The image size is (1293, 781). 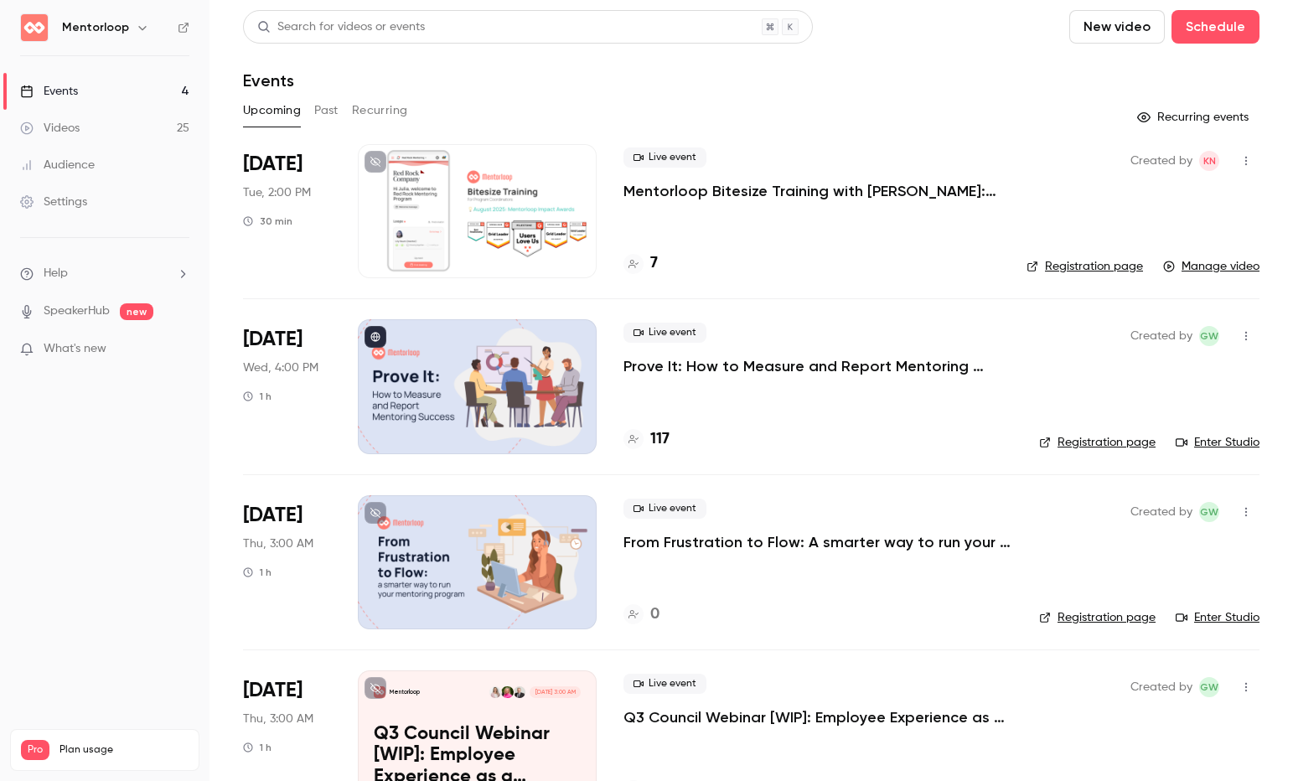 What do you see at coordinates (818, 542) in the screenshot?
I see `p: From Frustration to Flow: A smarter way to run your mentoring program (APAC)` at bounding box center [818, 542].